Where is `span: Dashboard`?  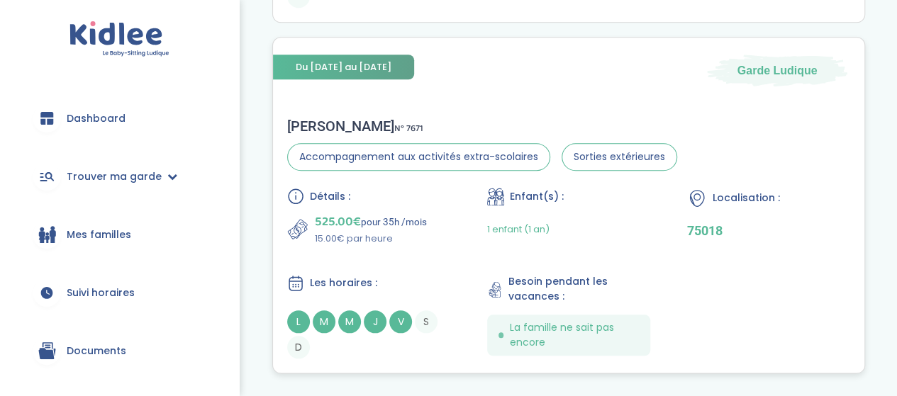 span: Dashboard is located at coordinates (96, 118).